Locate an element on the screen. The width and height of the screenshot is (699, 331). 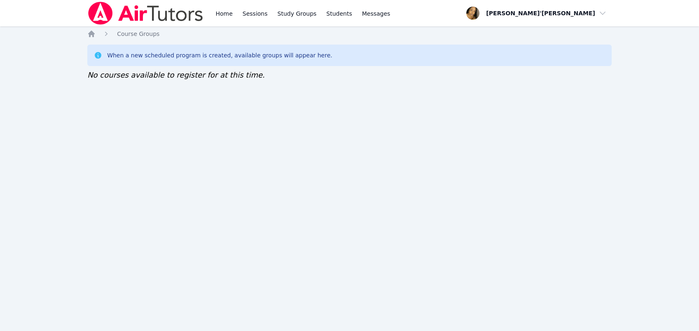
img: Air Tutors is located at coordinates (145, 13).